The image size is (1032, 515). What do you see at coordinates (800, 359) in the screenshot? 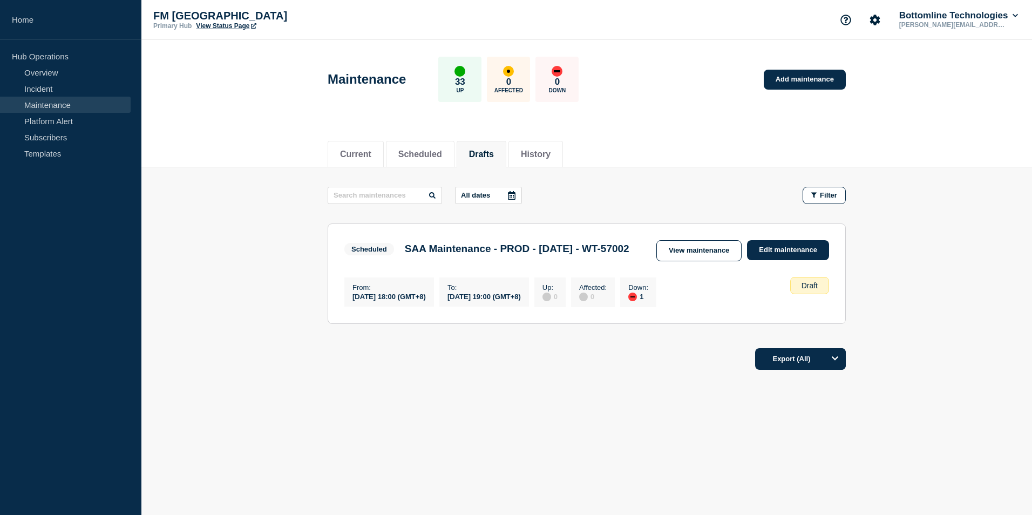
I see `button: Export (All)` at bounding box center [800, 359].